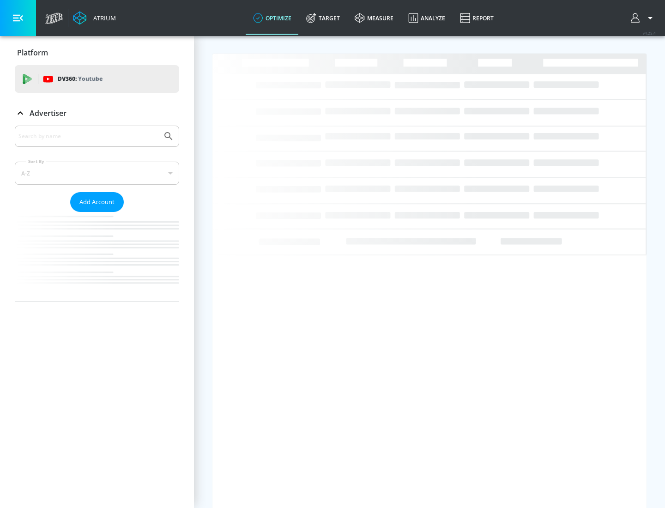 This screenshot has height=508, width=665. What do you see at coordinates (97, 257) in the screenshot?
I see `nav: list of Advertiser` at bounding box center [97, 257].